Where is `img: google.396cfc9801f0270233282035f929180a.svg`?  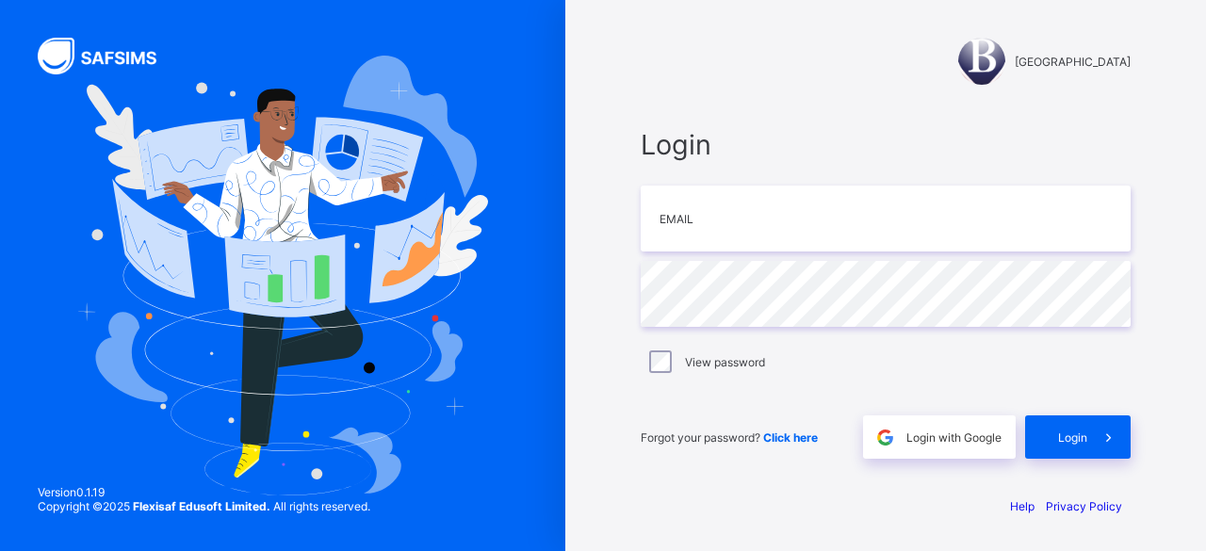
img: google.396cfc9801f0270233282035f929180a.svg is located at coordinates (885, 437).